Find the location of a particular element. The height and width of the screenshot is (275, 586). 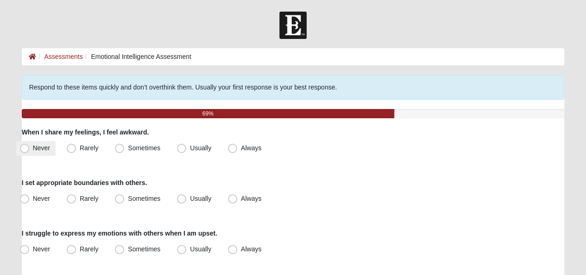

label: I set appropriate boundaries with others. is located at coordinates (84, 183).